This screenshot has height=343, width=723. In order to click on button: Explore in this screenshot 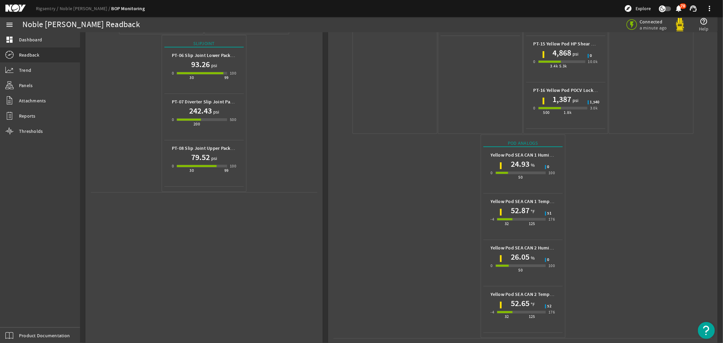, I will do `click(637, 8)`.